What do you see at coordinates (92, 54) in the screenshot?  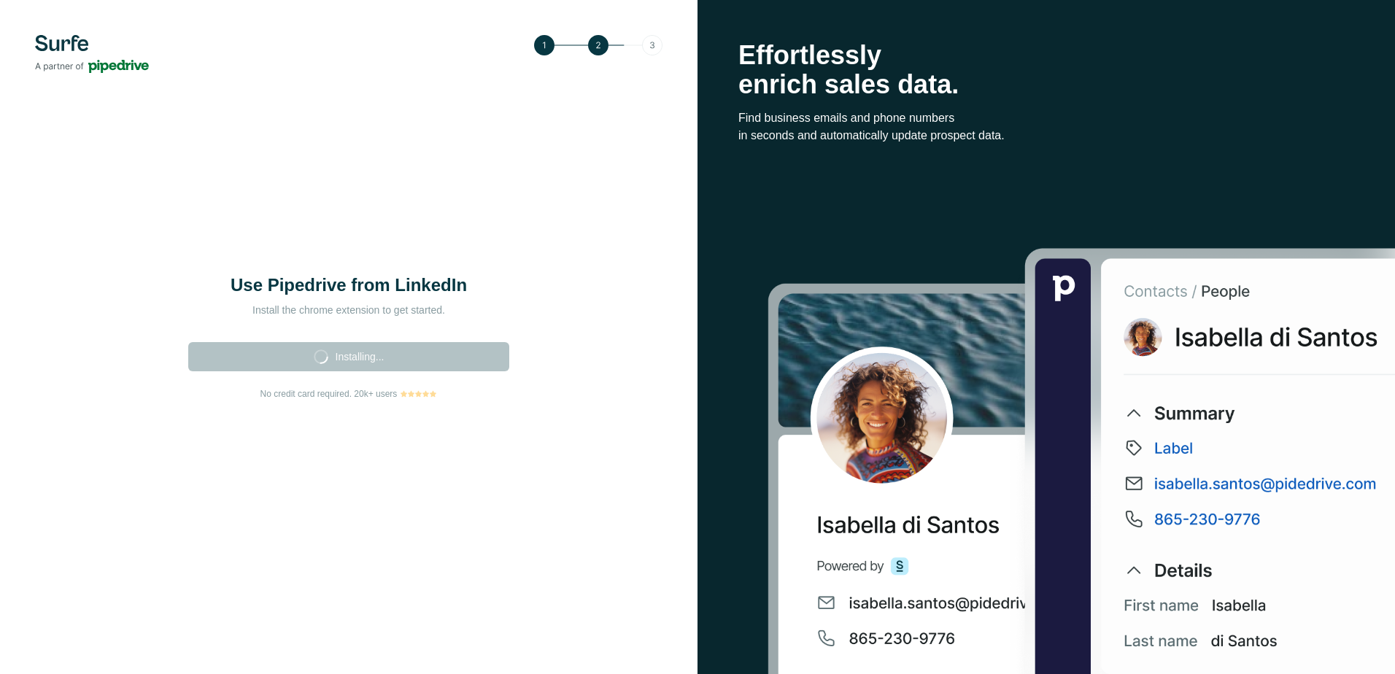 I see `img: Surfe's logo` at bounding box center [92, 54].